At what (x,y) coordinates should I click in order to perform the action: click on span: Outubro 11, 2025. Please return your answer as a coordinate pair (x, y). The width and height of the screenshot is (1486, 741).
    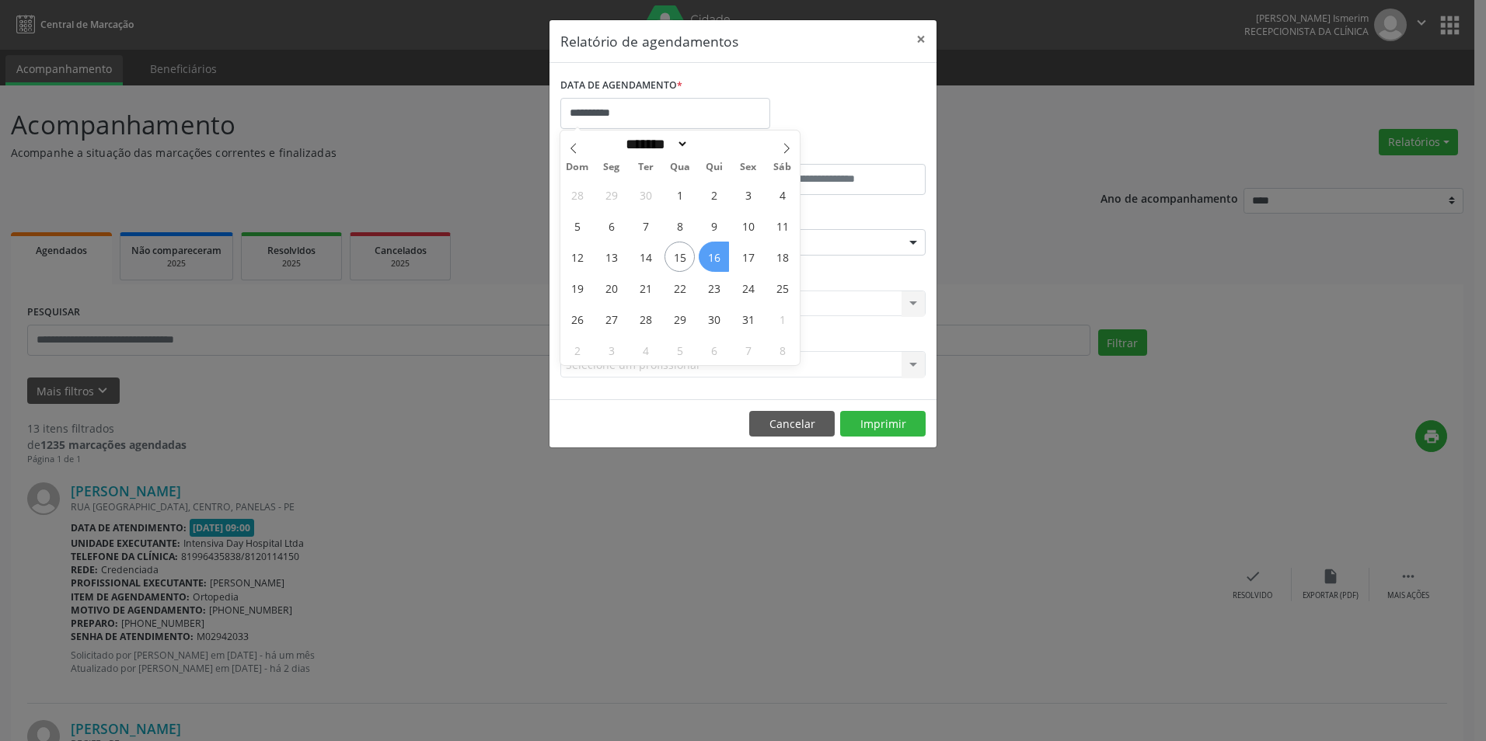
    Looking at the image, I should click on (782, 225).